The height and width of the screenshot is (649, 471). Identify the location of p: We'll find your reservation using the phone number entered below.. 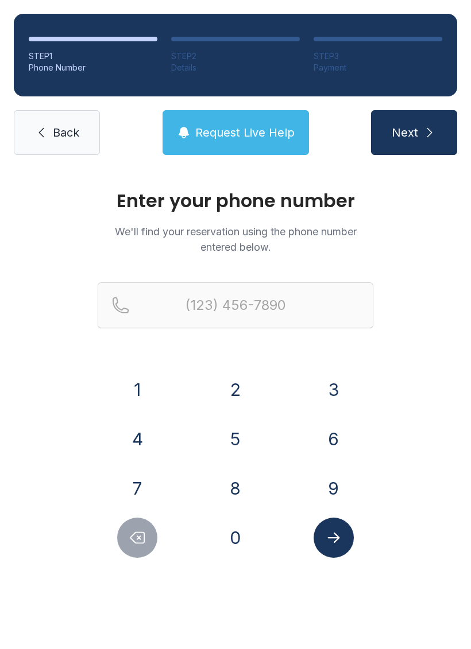
(235, 239).